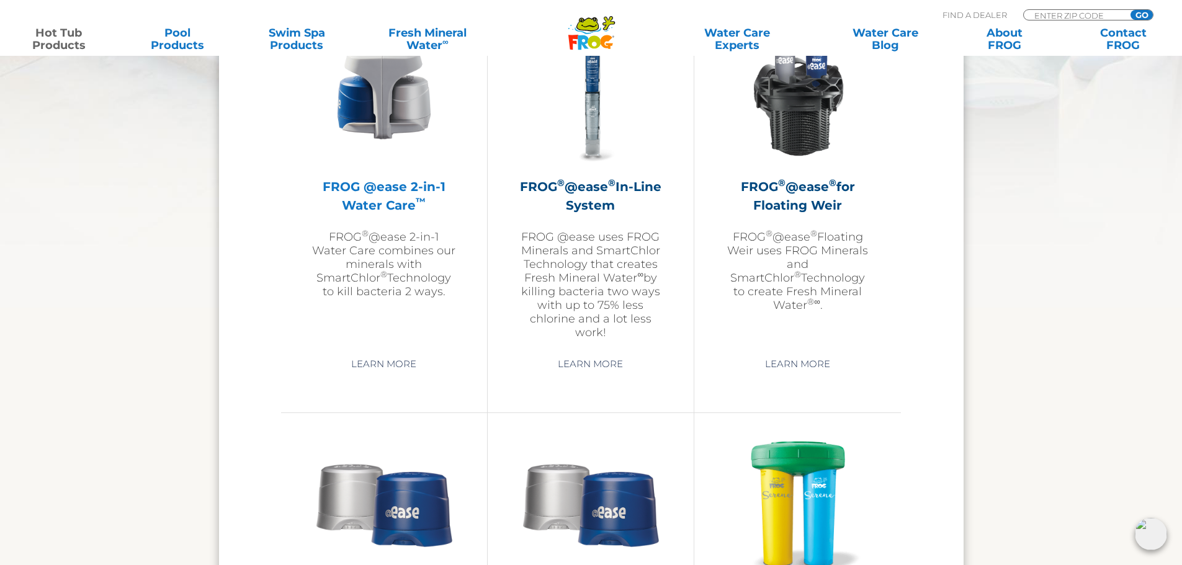 This screenshot has width=1182, height=565. I want to click on img: inline-system-300x300.png, so click(591, 93).